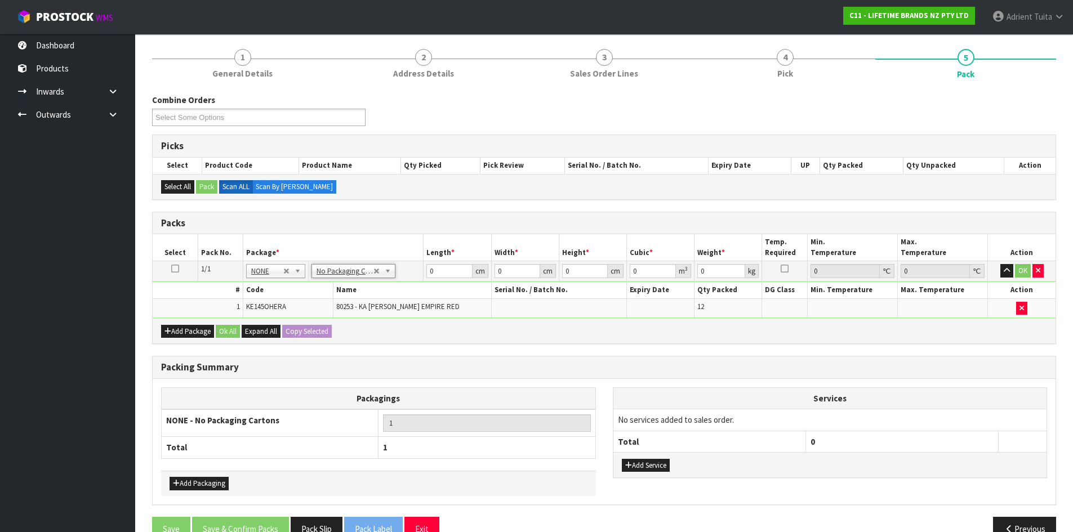 The image size is (1073, 532). Describe the element at coordinates (236, 187) in the screenshot. I see `label: Scan ALL` at that location.